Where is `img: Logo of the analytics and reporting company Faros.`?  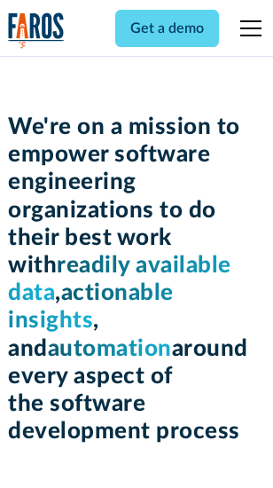
img: Logo of the analytics and reporting company Faros. is located at coordinates (36, 30).